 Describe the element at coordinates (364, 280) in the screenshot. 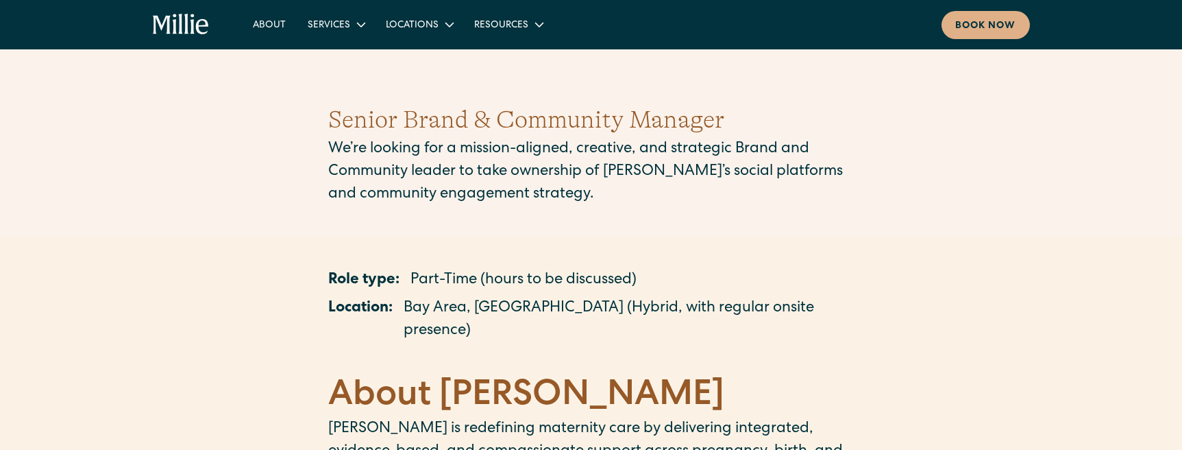

I see `p: Role type:` at that location.